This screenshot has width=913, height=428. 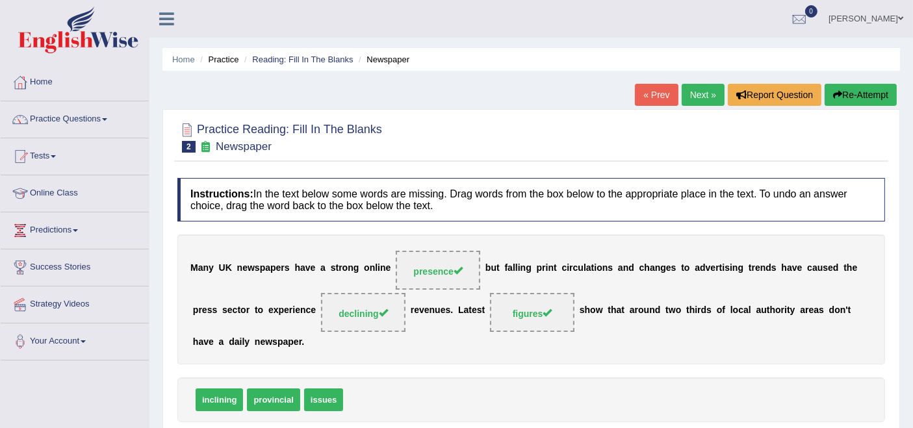 What do you see at coordinates (363, 314) in the screenshot?
I see `span: declining` at bounding box center [363, 314].